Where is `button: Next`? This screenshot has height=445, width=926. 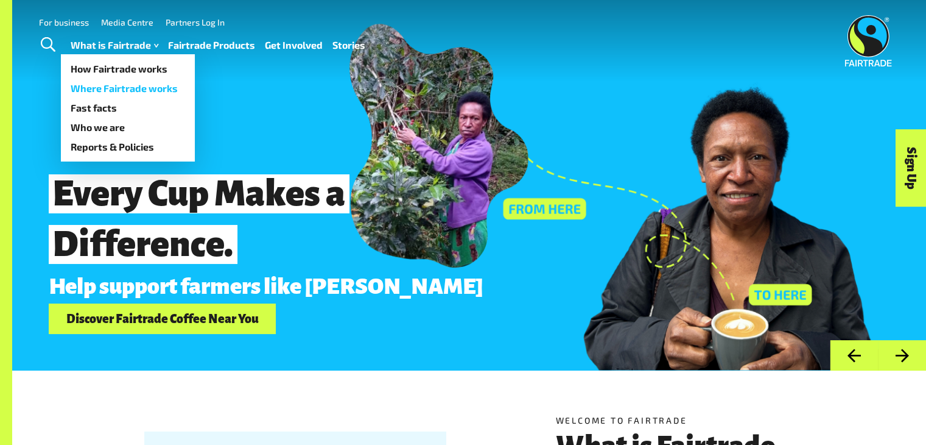 button: Next is located at coordinates (902, 355).